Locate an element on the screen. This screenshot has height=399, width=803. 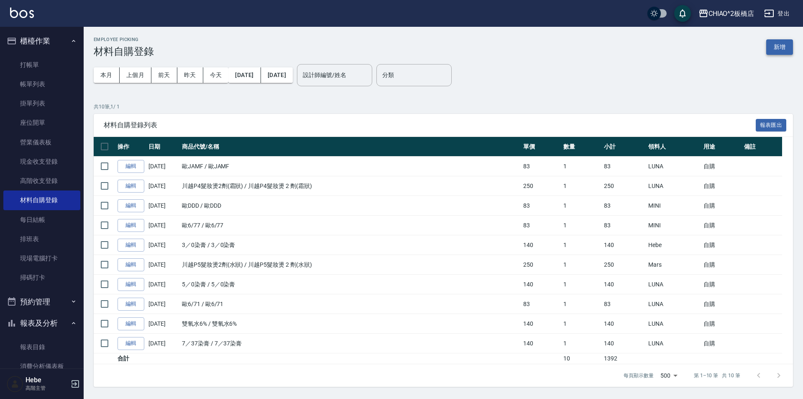
button: CHIAO^2板橋店 is located at coordinates (727, 13).